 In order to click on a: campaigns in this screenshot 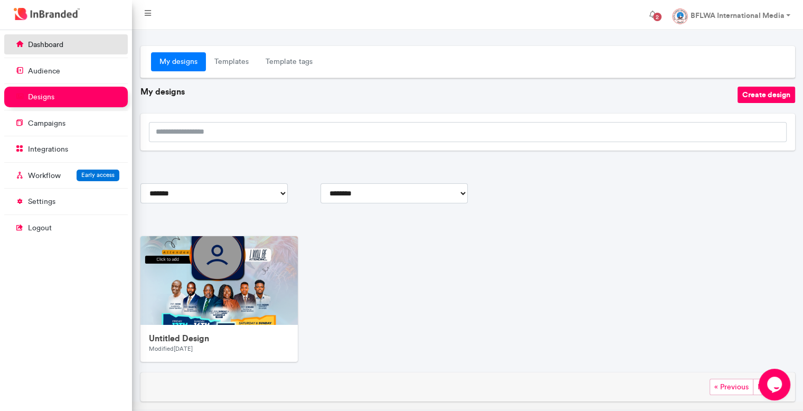, I will do `click(66, 123)`.